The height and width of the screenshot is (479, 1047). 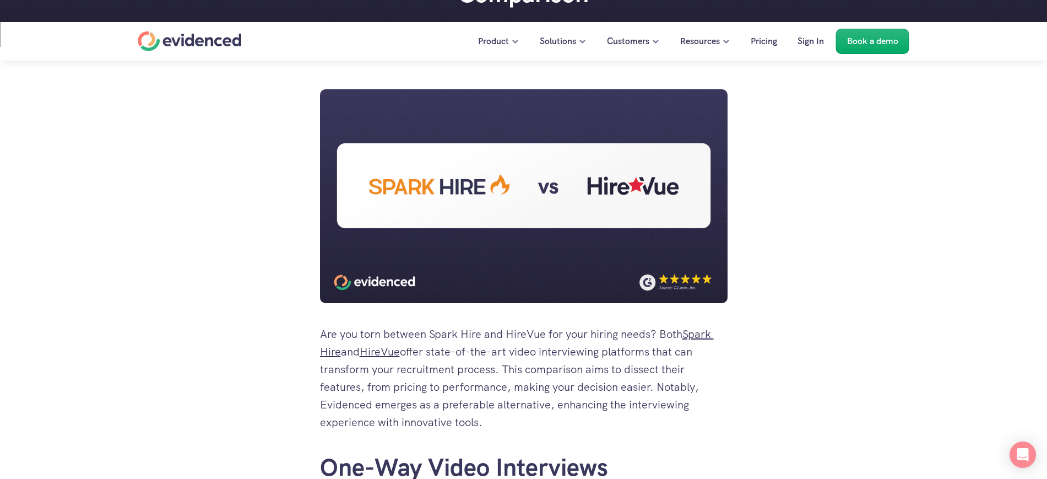 What do you see at coordinates (1023, 454) in the screenshot?
I see `div: Open Intercom Messenger` at bounding box center [1023, 454].